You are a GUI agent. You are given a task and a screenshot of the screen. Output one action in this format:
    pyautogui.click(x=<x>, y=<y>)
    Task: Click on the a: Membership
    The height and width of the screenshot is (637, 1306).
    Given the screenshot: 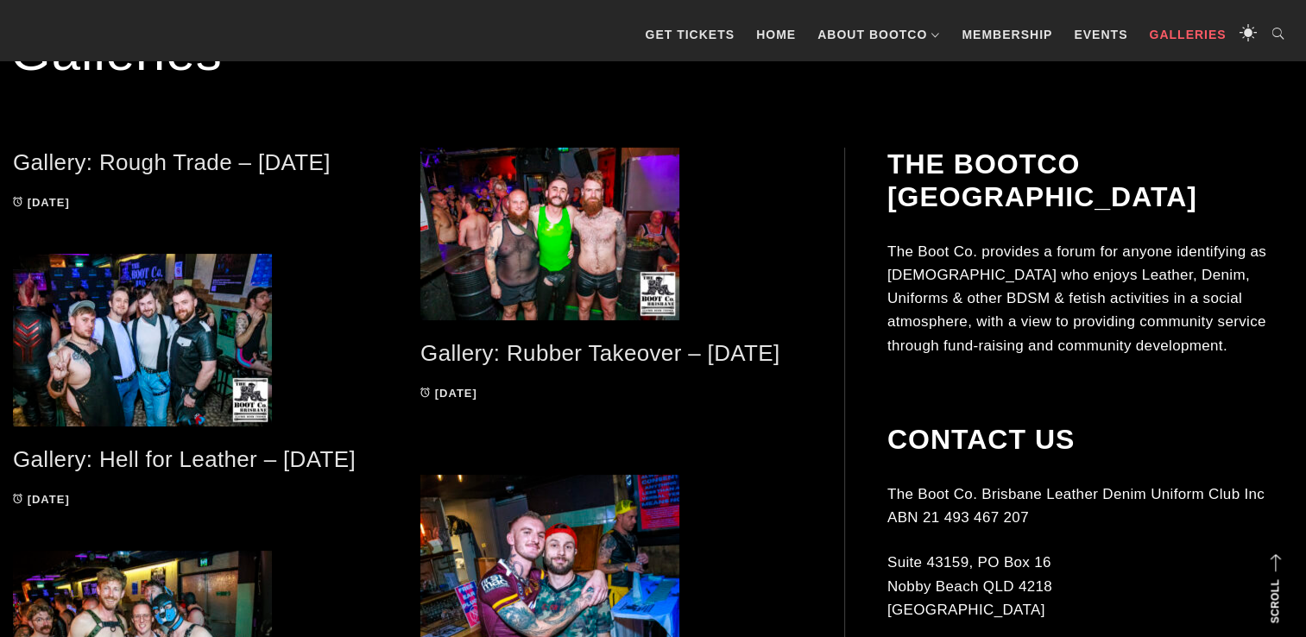 What is the action you would take?
    pyautogui.click(x=1006, y=35)
    